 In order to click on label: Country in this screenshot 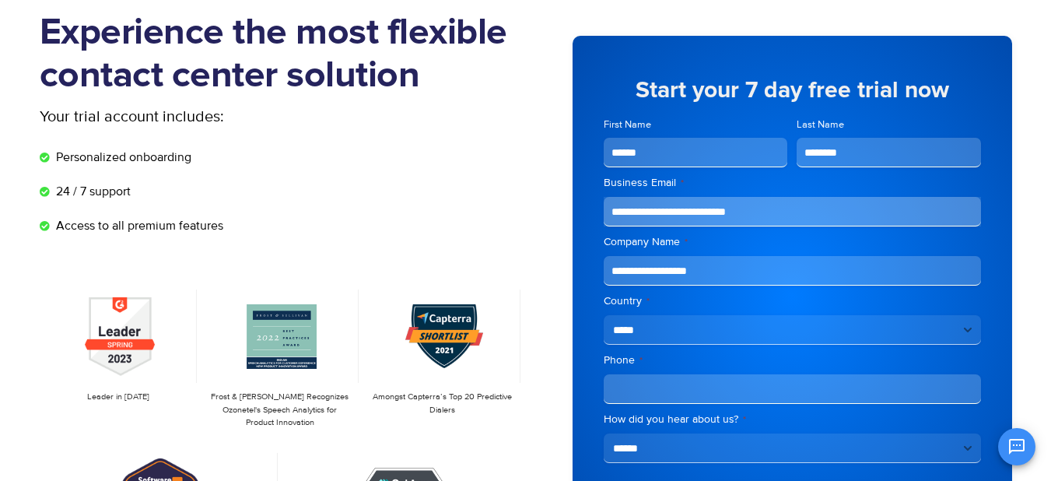, I will do `click(792, 301)`.